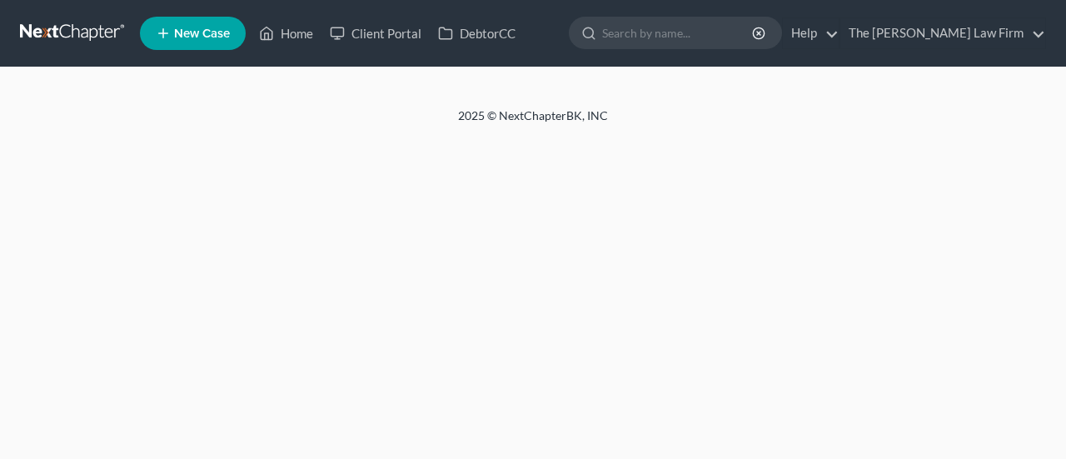 This screenshot has height=459, width=1066. What do you see at coordinates (202, 33) in the screenshot?
I see `span: New Case` at bounding box center [202, 33].